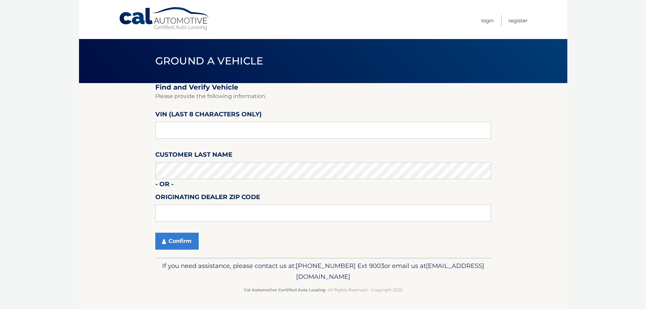 The height and width of the screenshot is (309, 646). What do you see at coordinates (518, 20) in the screenshot?
I see `a: Register` at bounding box center [518, 20].